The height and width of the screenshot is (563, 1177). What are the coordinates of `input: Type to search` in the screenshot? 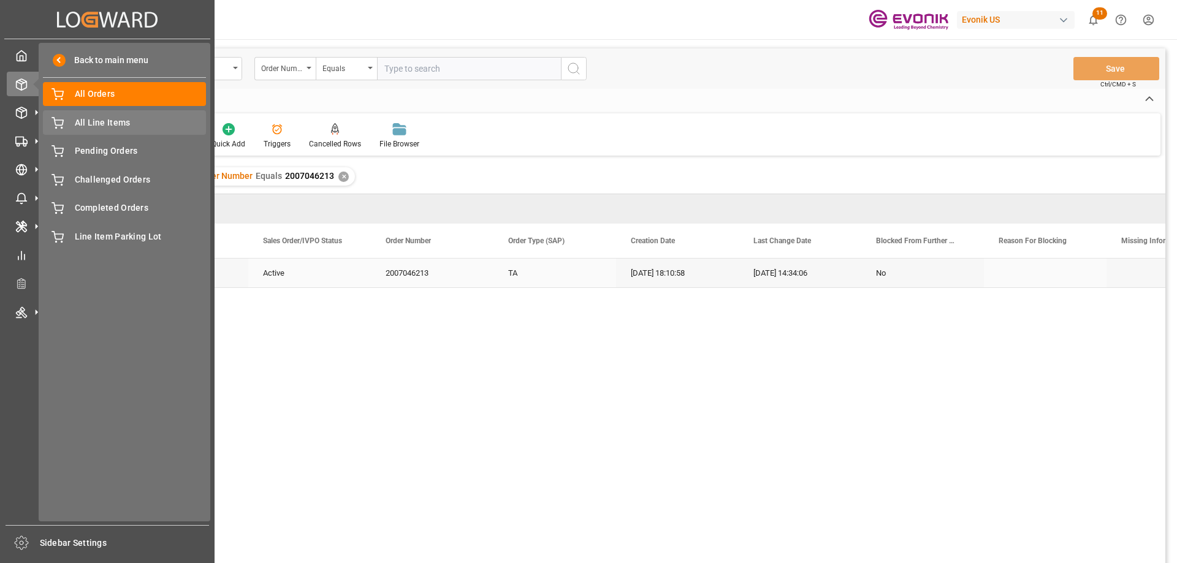 It's located at (469, 69).